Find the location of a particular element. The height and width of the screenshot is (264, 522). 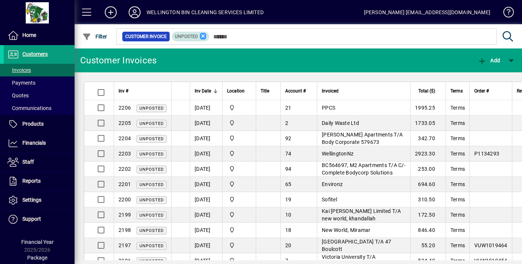

td: 253.00 is located at coordinates (428, 169).